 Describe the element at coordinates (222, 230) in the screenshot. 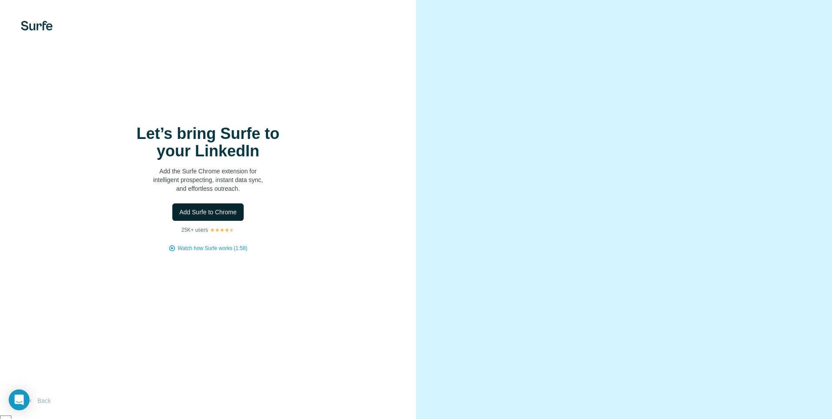

I see `img: Rating Stars` at that location.